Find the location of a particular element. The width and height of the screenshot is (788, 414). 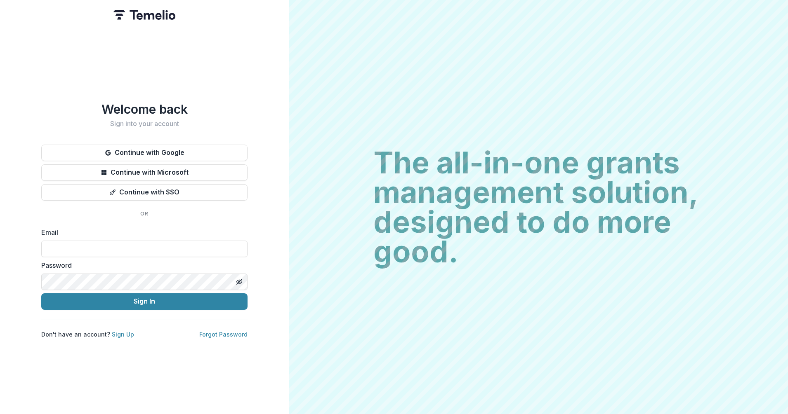

a: Sign Up is located at coordinates (123, 334).